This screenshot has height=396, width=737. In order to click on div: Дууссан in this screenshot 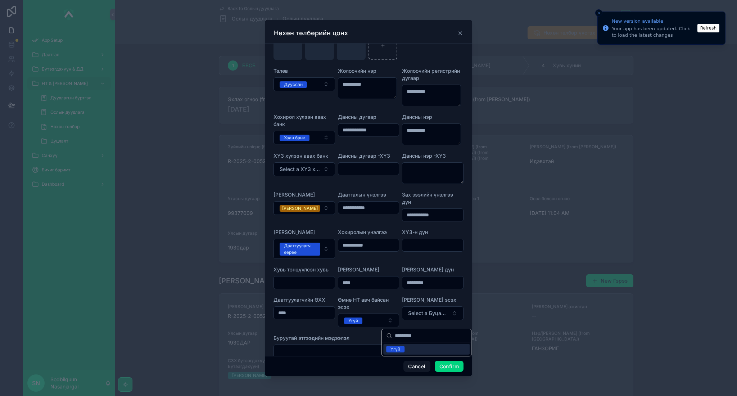, I will do `click(293, 85)`.